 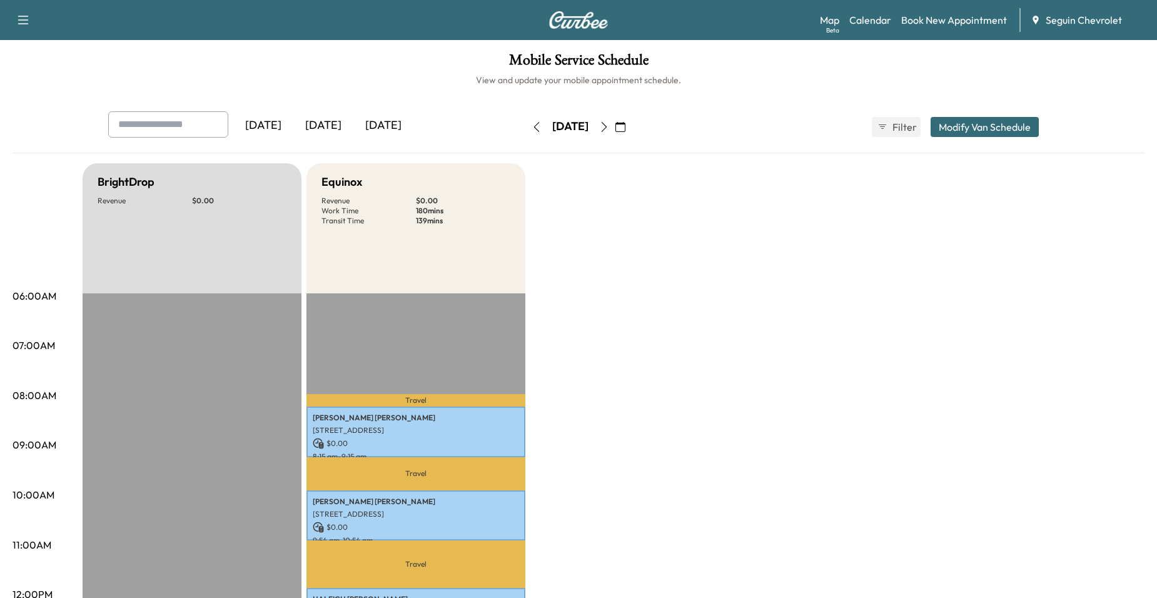 I want to click on p: 139 mins, so click(x=463, y=221).